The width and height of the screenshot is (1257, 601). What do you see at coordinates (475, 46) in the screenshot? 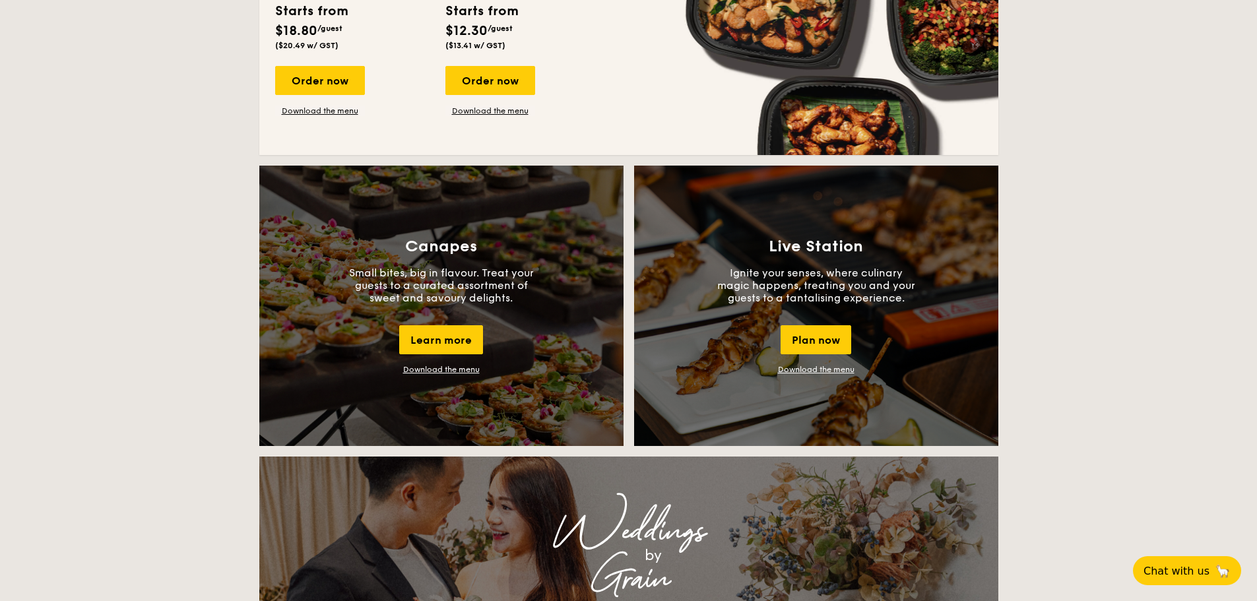
I see `span: ($13.41 w/ GST)` at bounding box center [475, 46].